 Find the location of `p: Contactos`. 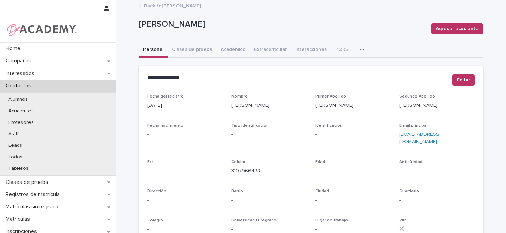

p: Contactos is located at coordinates (20, 86).